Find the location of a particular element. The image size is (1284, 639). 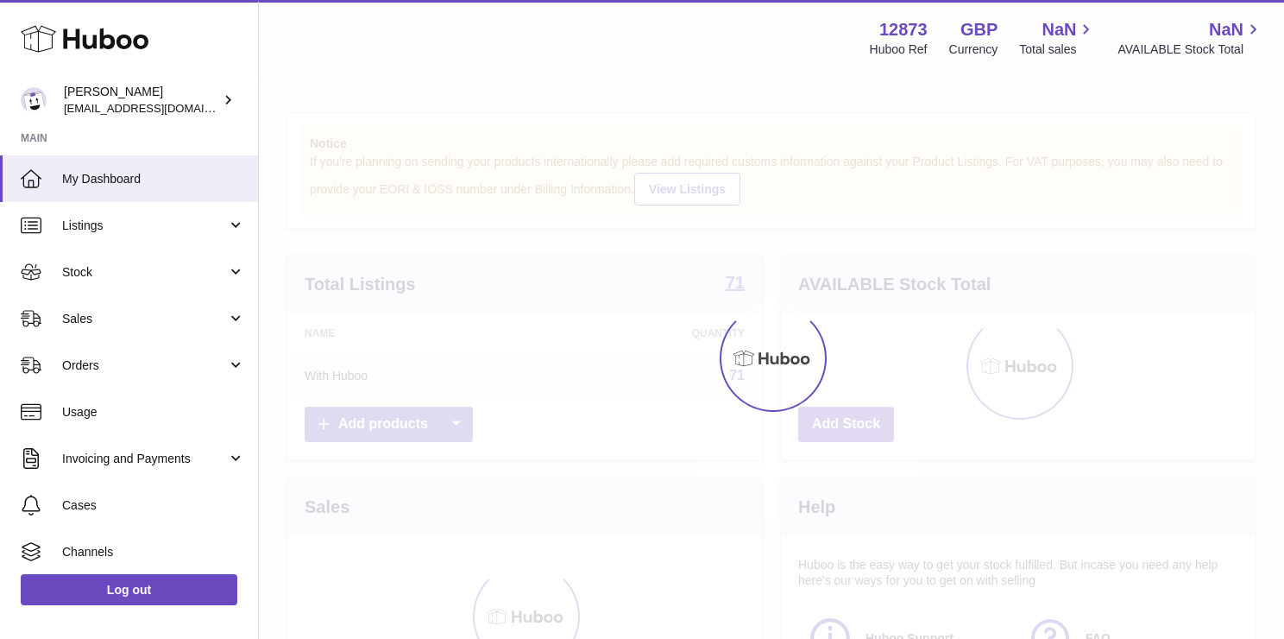

span: Orders is located at coordinates (144, 365).